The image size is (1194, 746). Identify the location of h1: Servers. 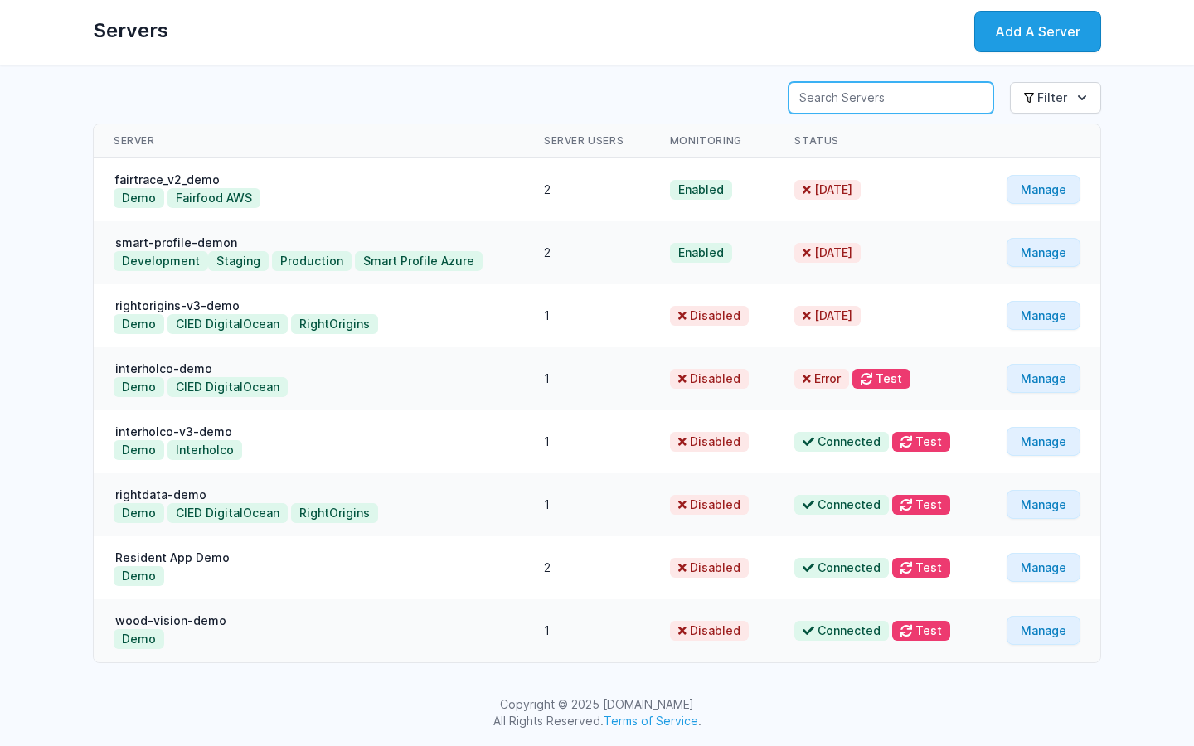
(130, 31).